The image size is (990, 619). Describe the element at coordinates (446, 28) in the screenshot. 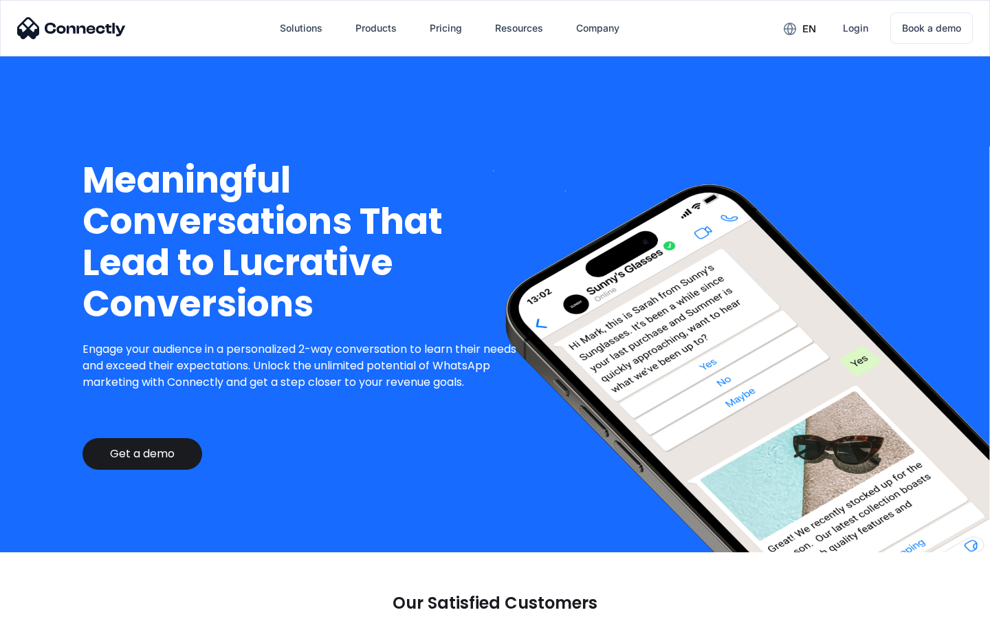

I see `a: Pricing` at that location.